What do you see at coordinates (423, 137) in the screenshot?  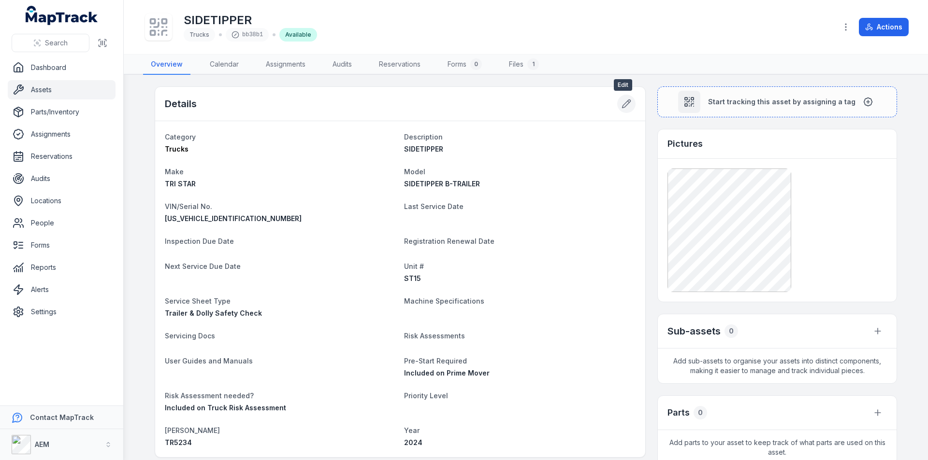 I see `span: Description` at bounding box center [423, 137].